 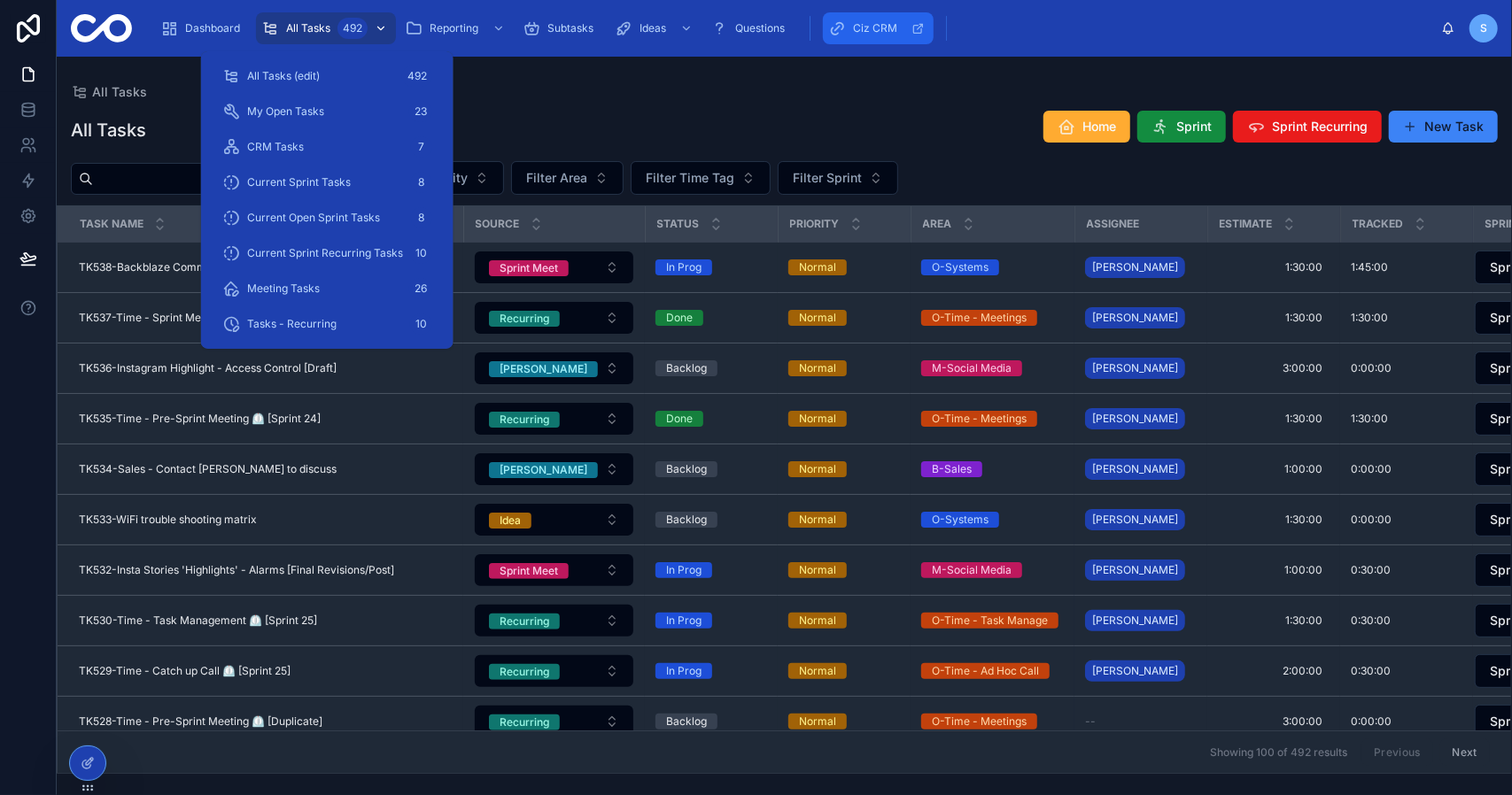 What do you see at coordinates (992, 520) in the screenshot?
I see `a: O-Systems` at bounding box center [992, 520].